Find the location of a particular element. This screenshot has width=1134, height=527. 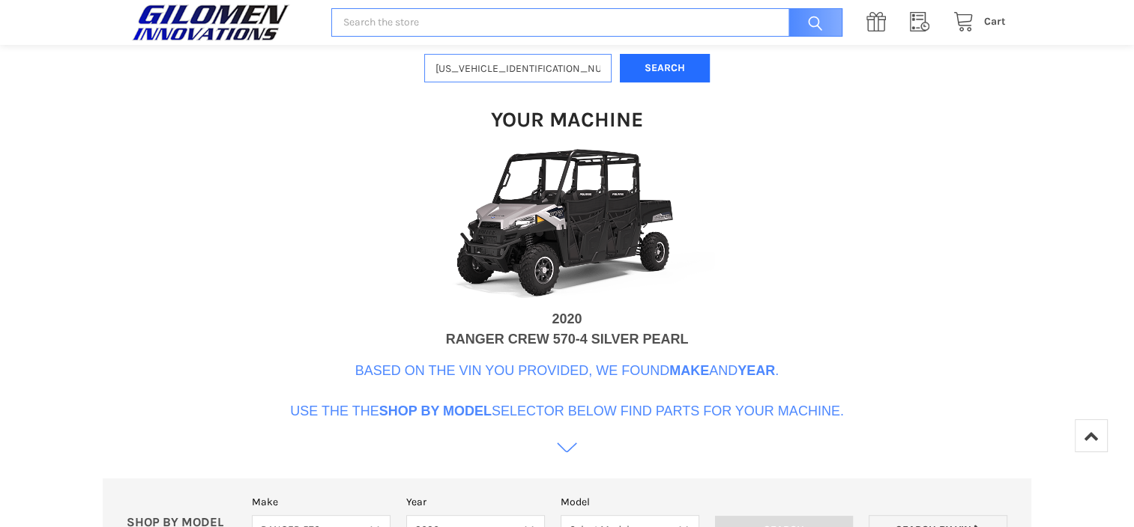

div: 2020 is located at coordinates (566, 319).